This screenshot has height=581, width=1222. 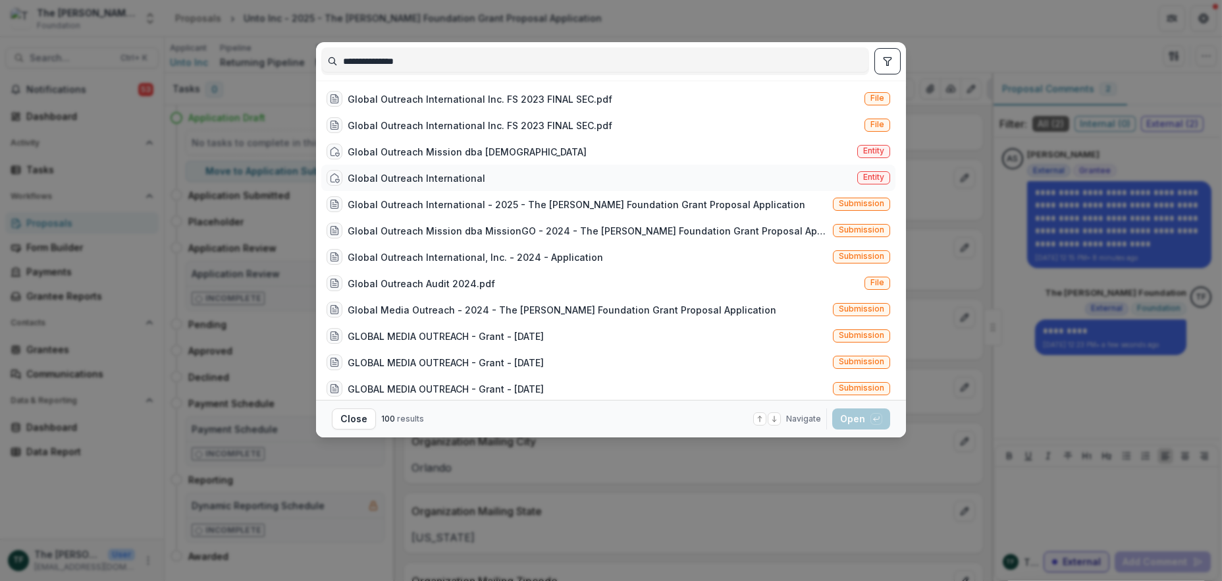 What do you see at coordinates (410, 418) in the screenshot?
I see `span: results` at bounding box center [410, 418].